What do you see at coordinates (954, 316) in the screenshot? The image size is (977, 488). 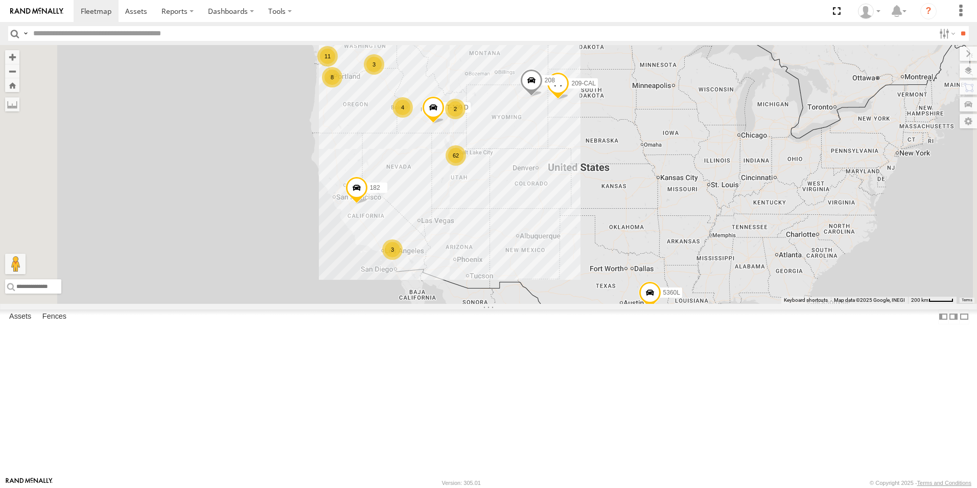 I see `label: Dock Summary Table to the Right` at bounding box center [954, 316].